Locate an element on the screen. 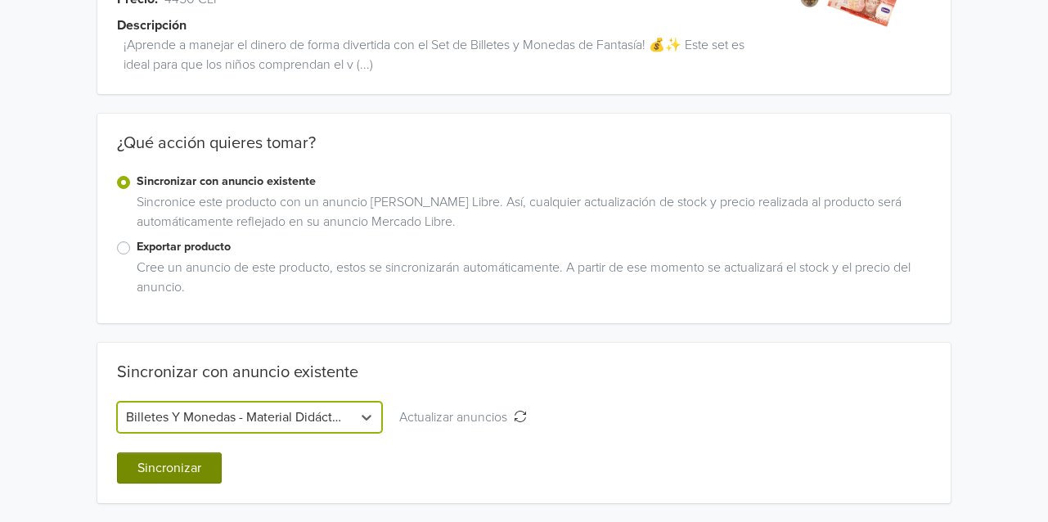  div: Sincronizar con anuncio existente is located at coordinates (237, 372).